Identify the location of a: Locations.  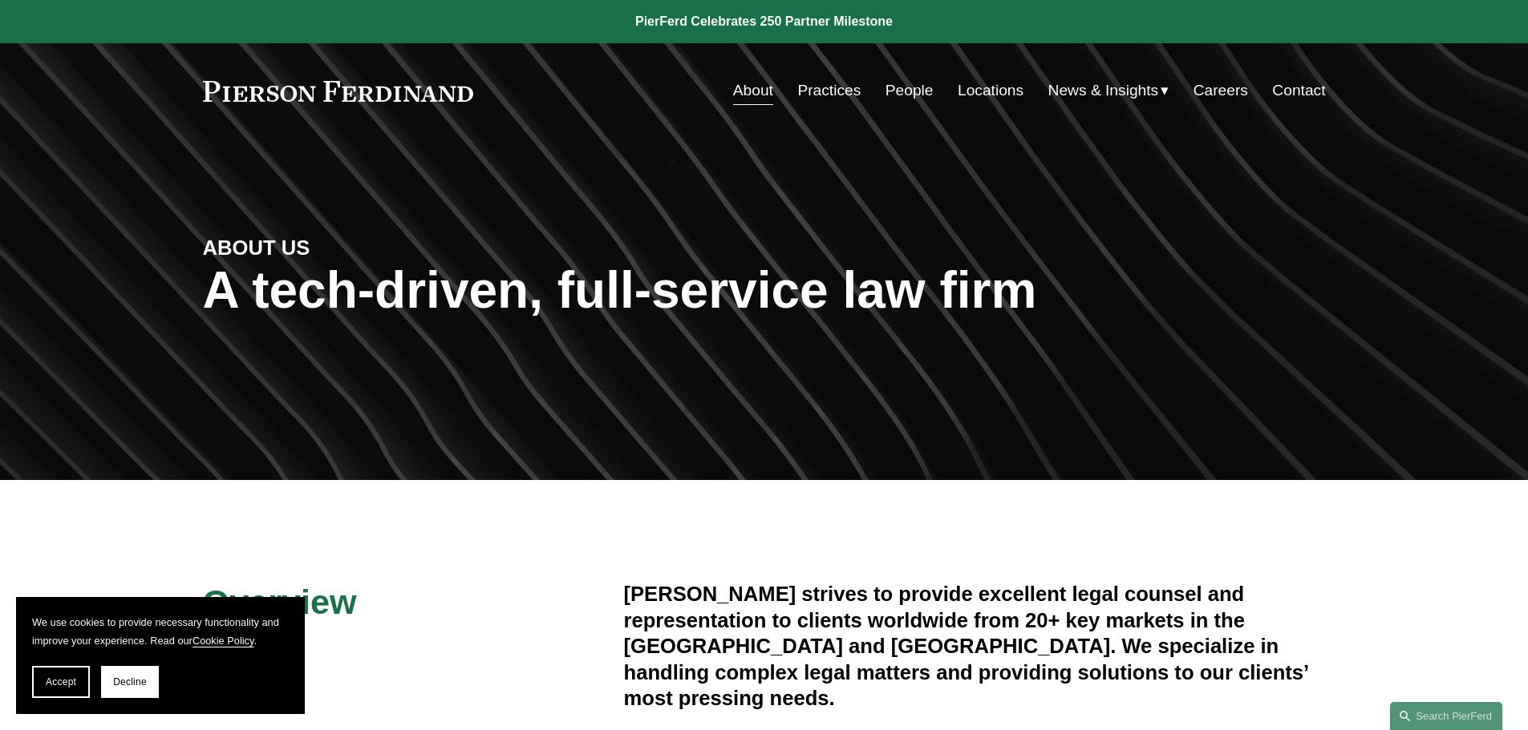
(990, 91).